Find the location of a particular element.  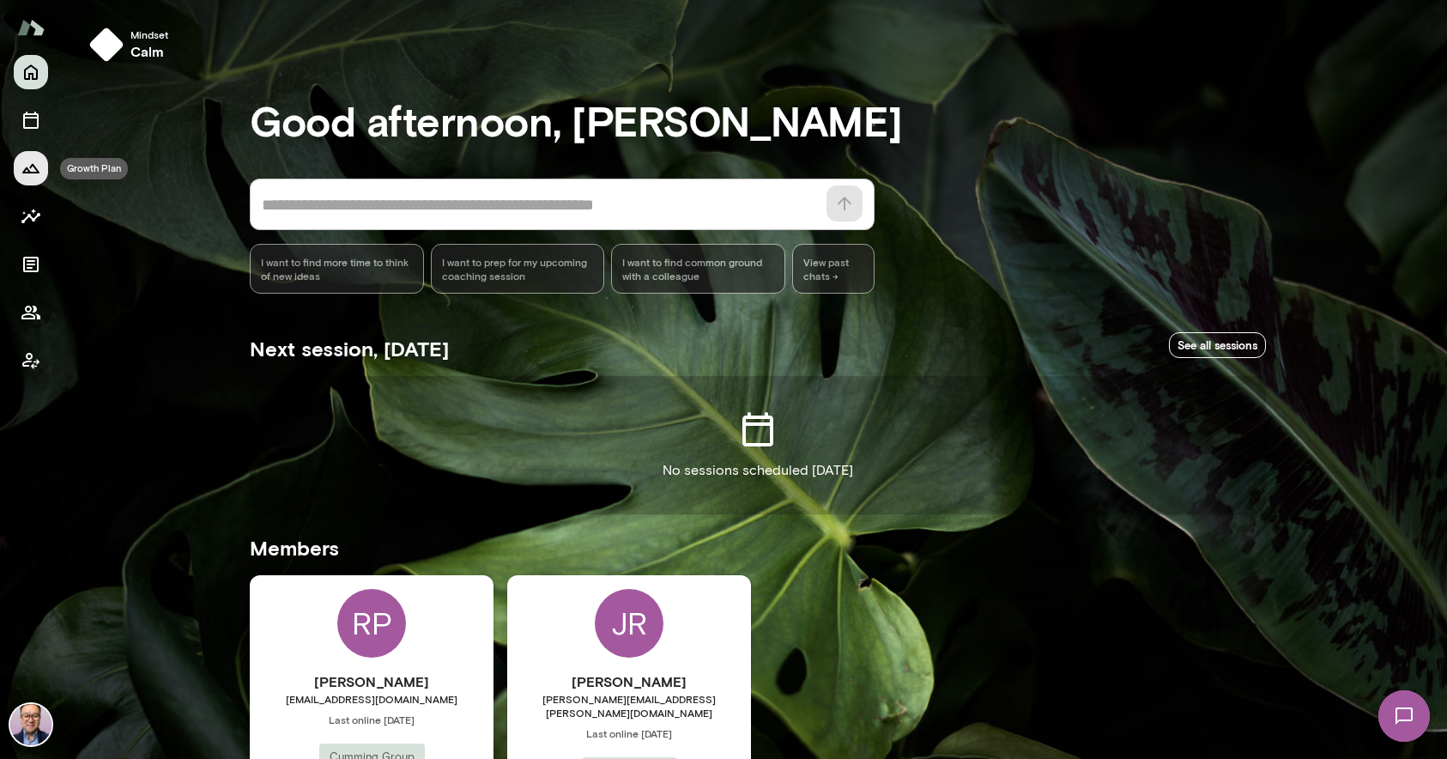

button: Growth Plan is located at coordinates (31, 168).